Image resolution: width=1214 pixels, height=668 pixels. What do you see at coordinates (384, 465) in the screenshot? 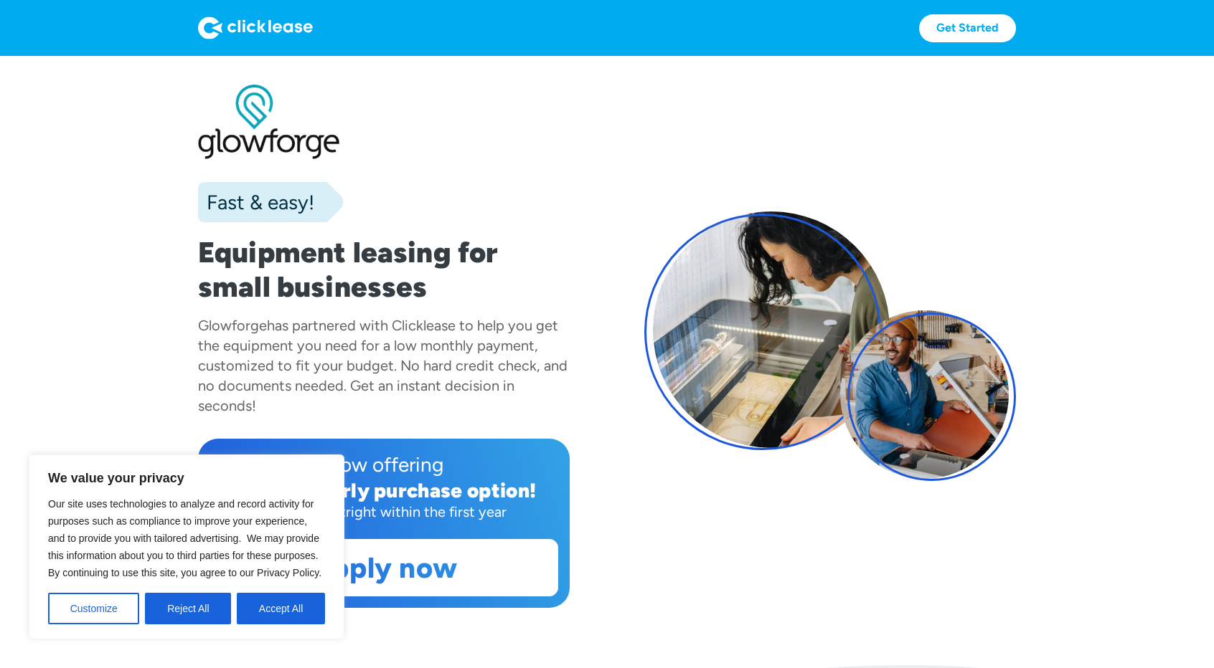
I see `div: Now offering` at bounding box center [384, 465].